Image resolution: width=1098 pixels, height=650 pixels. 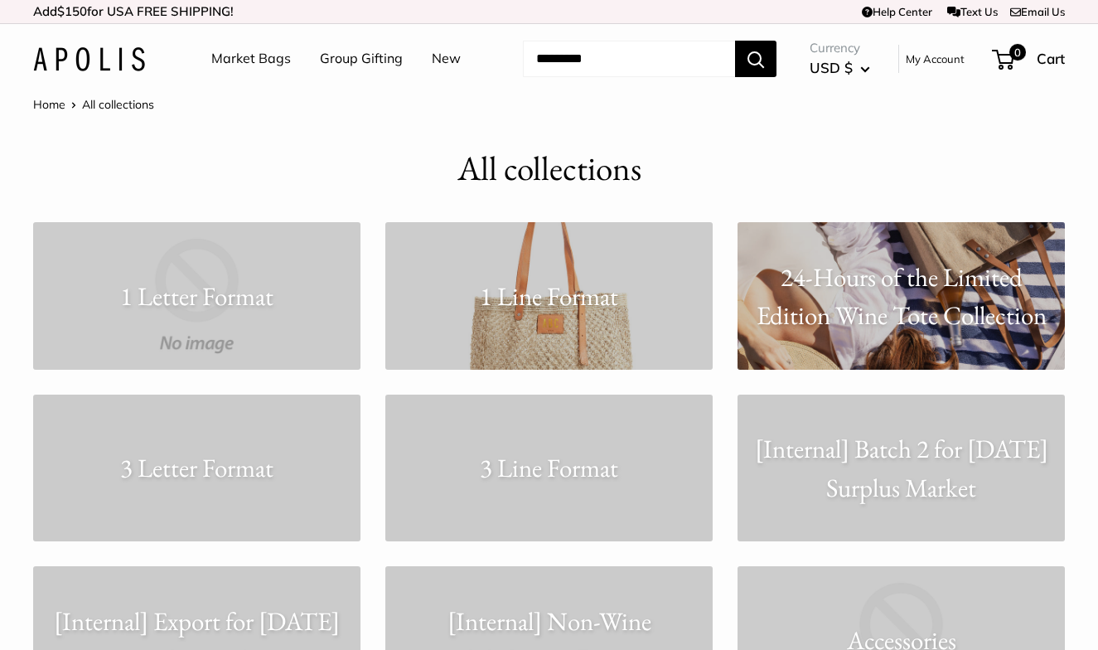 What do you see at coordinates (972, 12) in the screenshot?
I see `a: Text Us` at bounding box center [972, 12].